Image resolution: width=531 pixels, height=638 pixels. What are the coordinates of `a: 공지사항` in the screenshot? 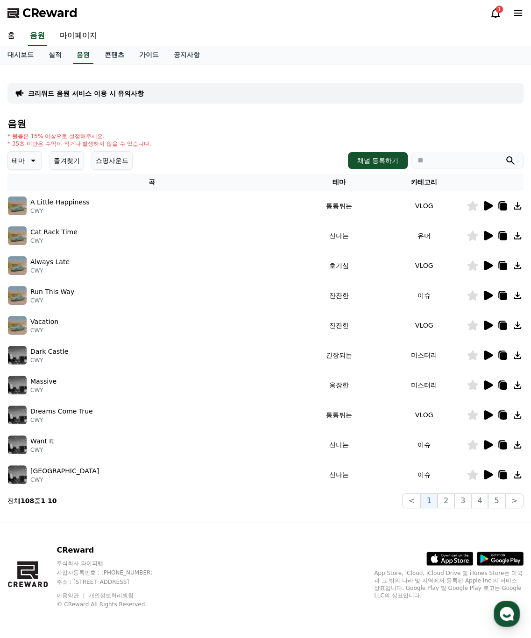 It's located at (187, 55).